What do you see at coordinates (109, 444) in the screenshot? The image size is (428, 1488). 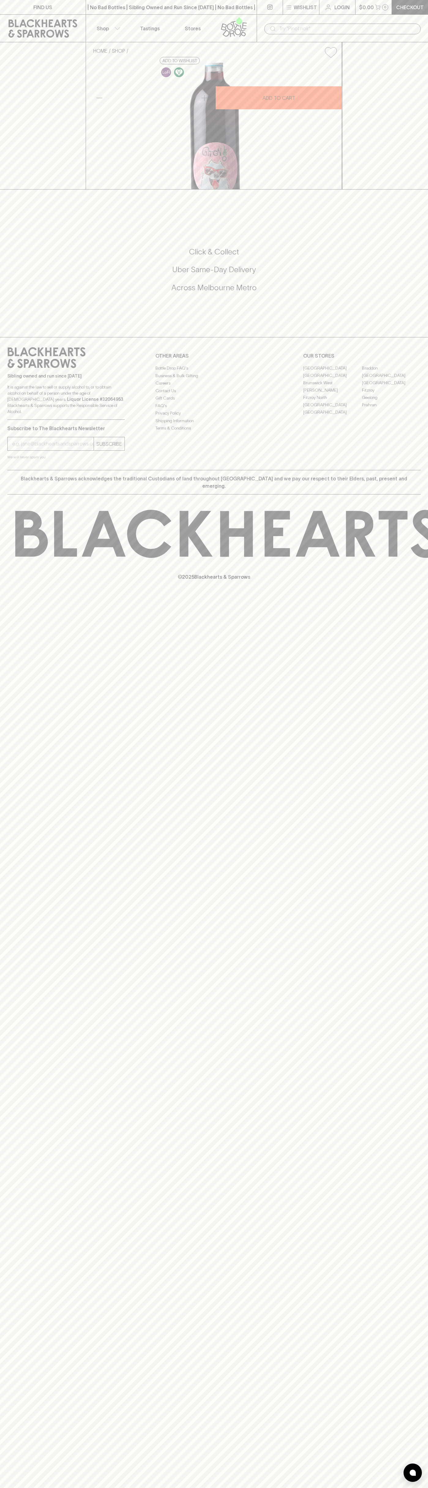 I see `button: SUBSCRIBE` at bounding box center [109, 444].